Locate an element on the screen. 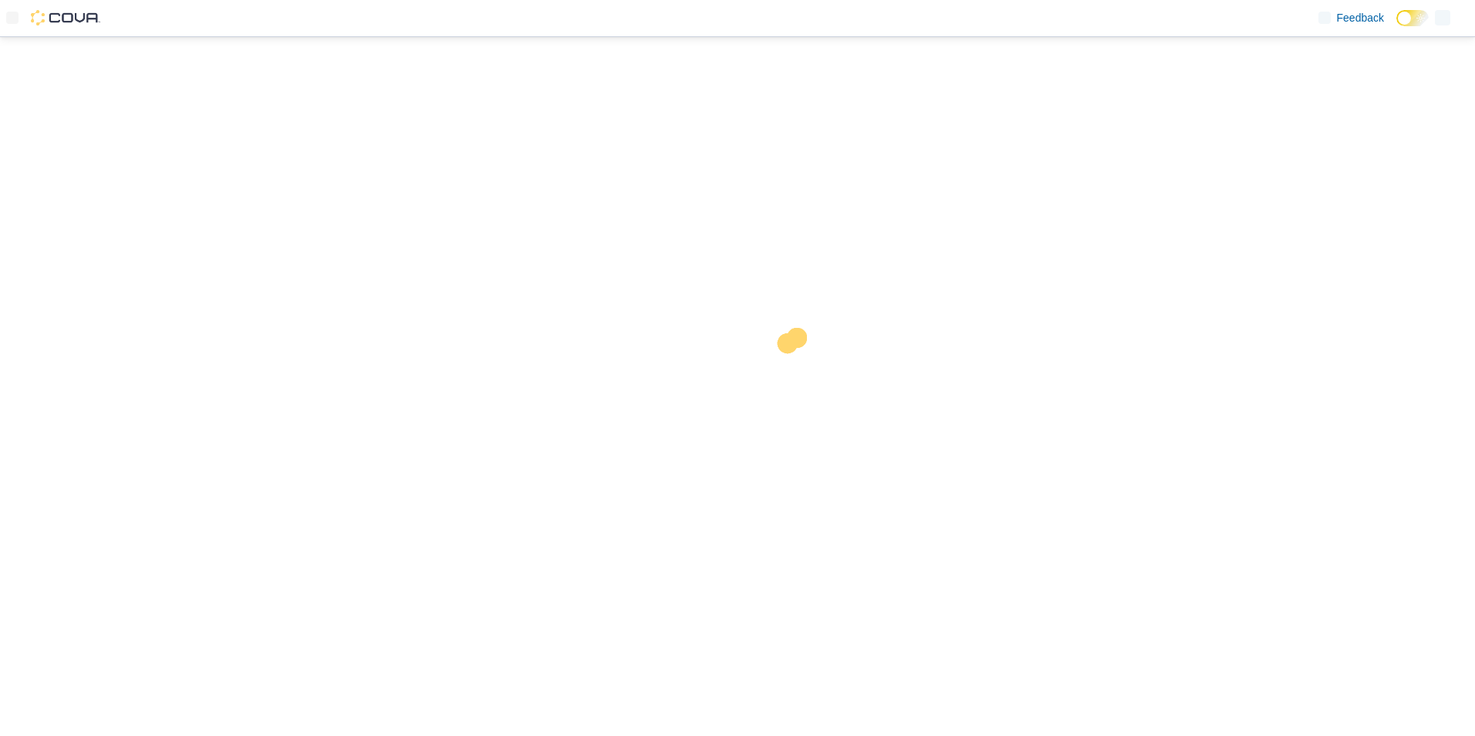  img: cova-loader is located at coordinates (795, 374).